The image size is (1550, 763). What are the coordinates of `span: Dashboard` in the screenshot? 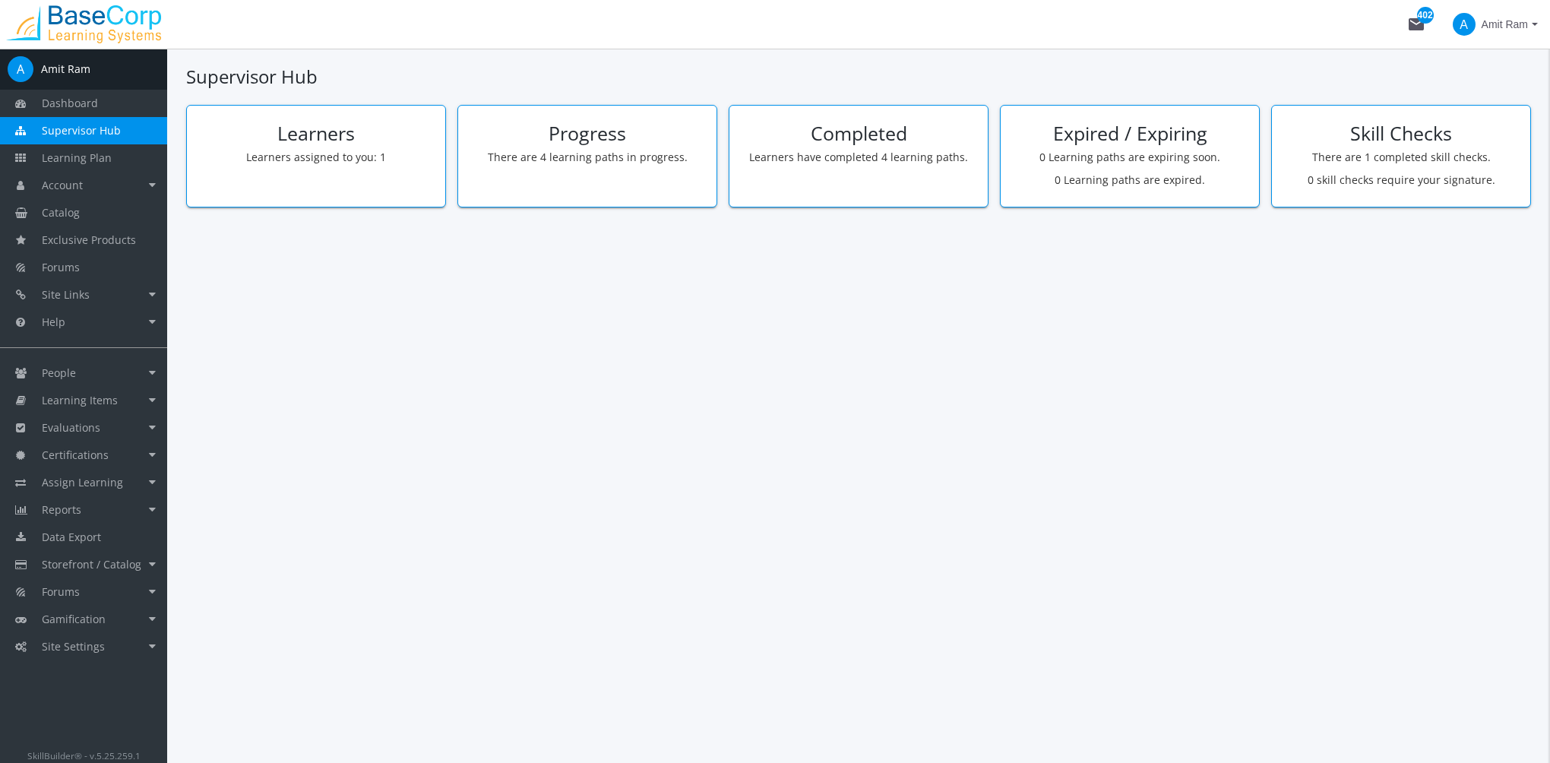 It's located at (70, 103).